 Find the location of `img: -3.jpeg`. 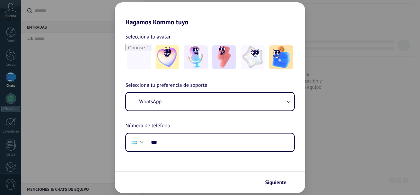

img: -3.jpeg is located at coordinates (224, 57).